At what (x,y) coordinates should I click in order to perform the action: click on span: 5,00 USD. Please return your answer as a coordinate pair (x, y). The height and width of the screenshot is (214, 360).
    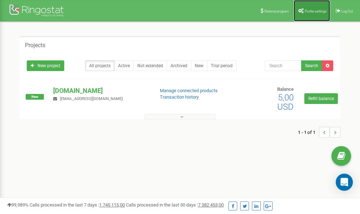
    Looking at the image, I should click on (286, 102).